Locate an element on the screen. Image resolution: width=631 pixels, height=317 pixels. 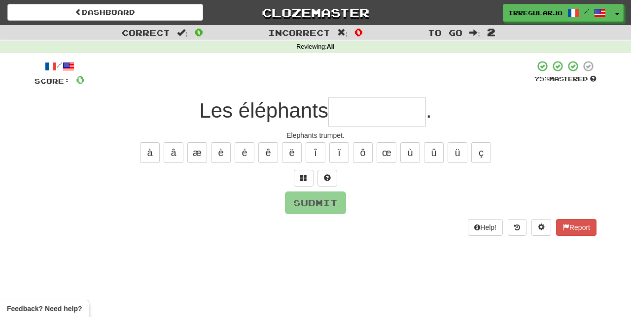
strong: All is located at coordinates (331, 47).